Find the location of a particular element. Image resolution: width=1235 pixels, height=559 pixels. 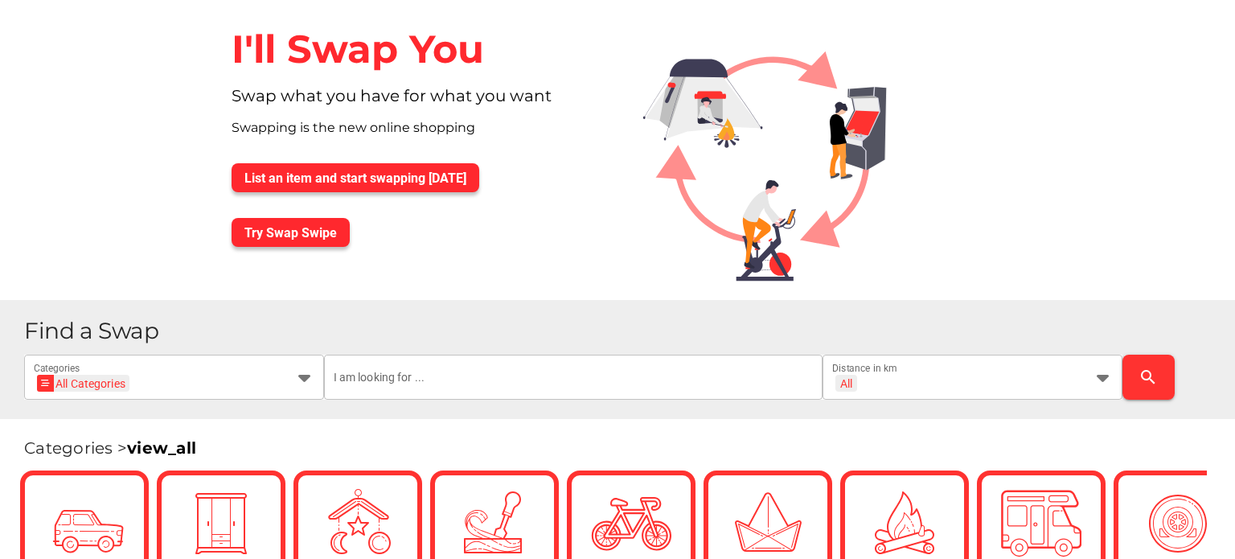

span: Try Swap Swipe is located at coordinates (290, 232).